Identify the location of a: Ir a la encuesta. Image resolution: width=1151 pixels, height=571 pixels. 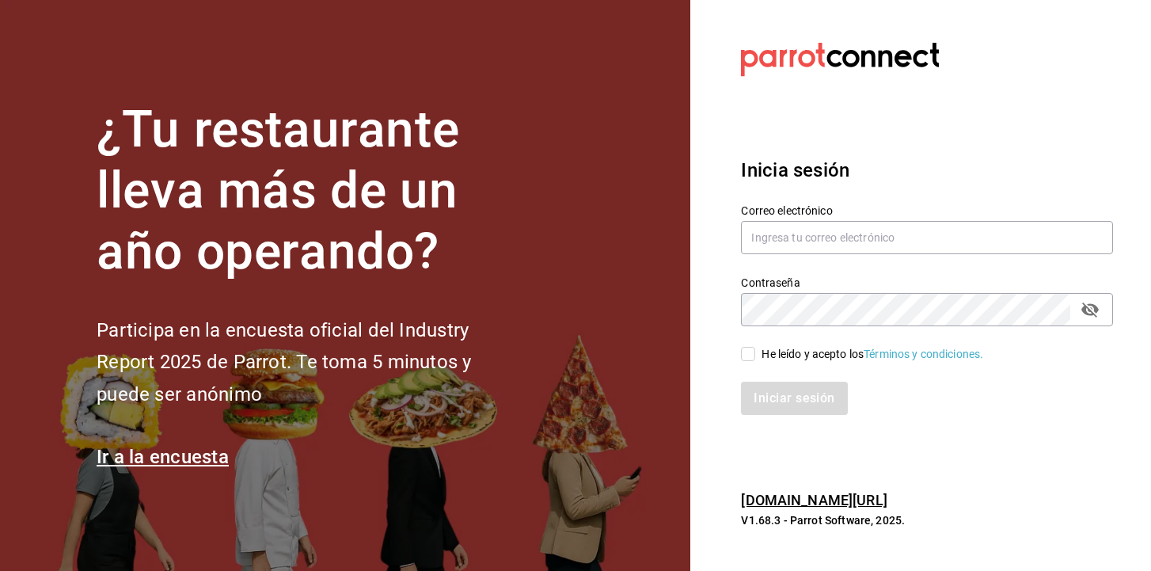
(162, 457).